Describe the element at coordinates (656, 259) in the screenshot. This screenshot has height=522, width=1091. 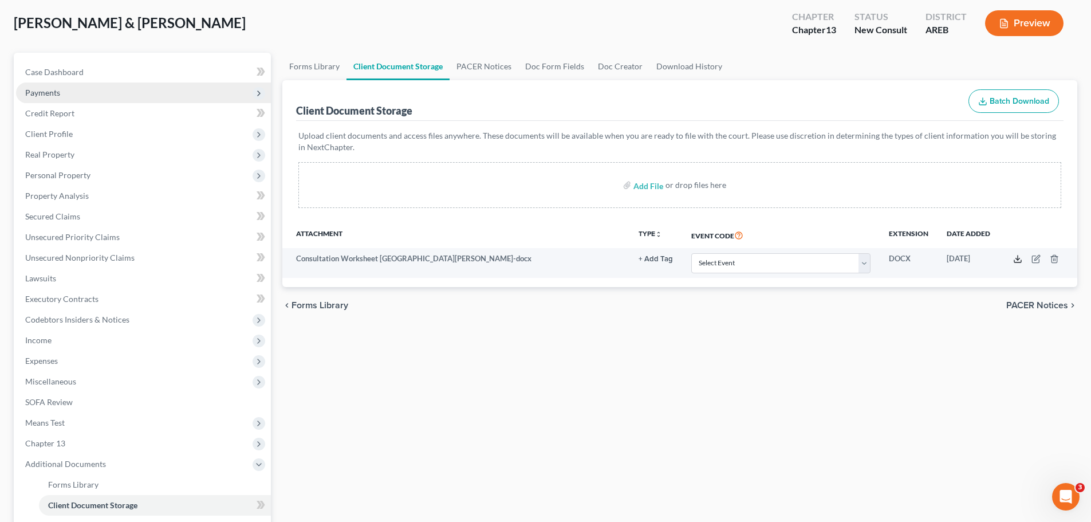
I see `button: + Add Tag` at that location.